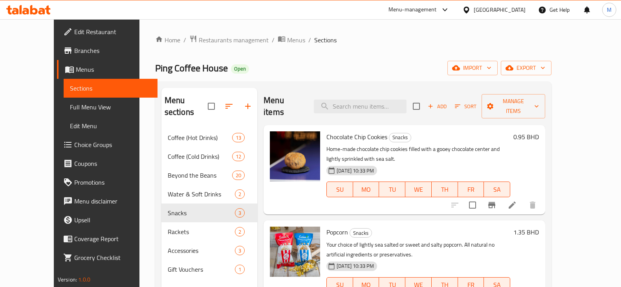 The width and height of the screenshot is (621, 287). Describe the element at coordinates (239, 270) in the screenshot. I see `span: 1` at that location.